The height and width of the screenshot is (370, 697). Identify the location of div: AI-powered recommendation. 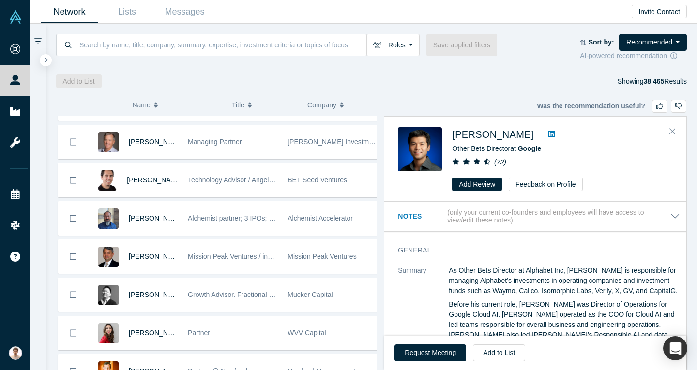
(633, 56).